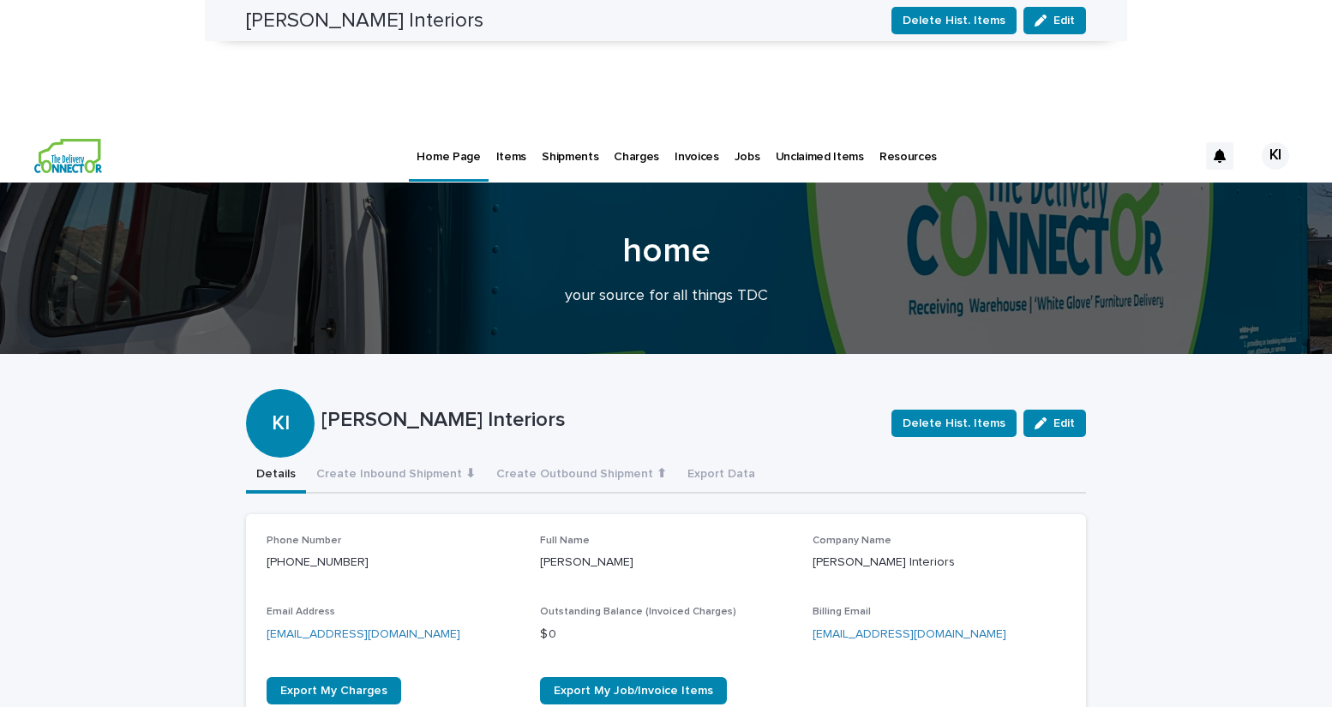  What do you see at coordinates (303, 541) in the screenshot?
I see `span: Phone Number` at bounding box center [303, 541].